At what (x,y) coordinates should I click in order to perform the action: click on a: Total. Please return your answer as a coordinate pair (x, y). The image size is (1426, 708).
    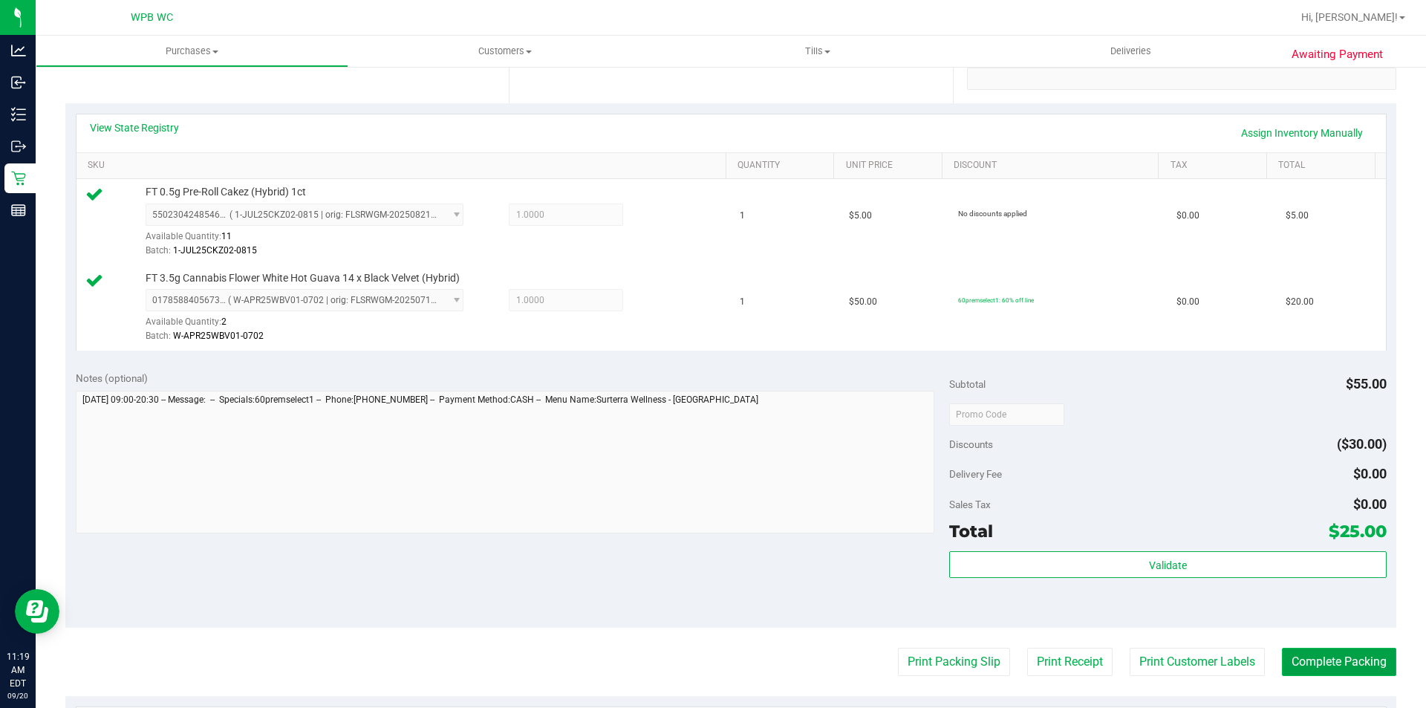
    Looking at the image, I should click on (1324, 166).